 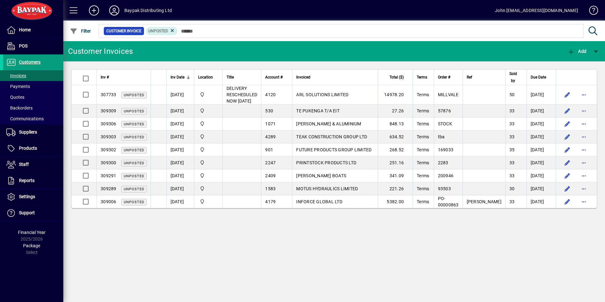 What do you see at coordinates (109, 163) in the screenshot?
I see `span: 309300` at bounding box center [109, 163].